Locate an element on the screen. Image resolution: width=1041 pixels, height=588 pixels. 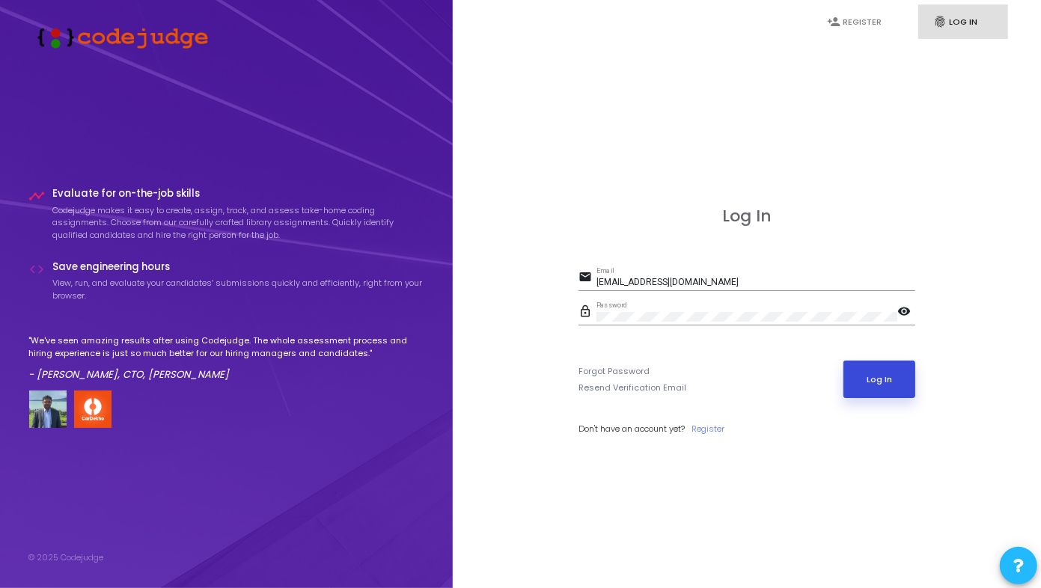
p: "We've seen amazing results after using Codejudge. The whole assessment process and hiring experi... is located at coordinates (227, 346).